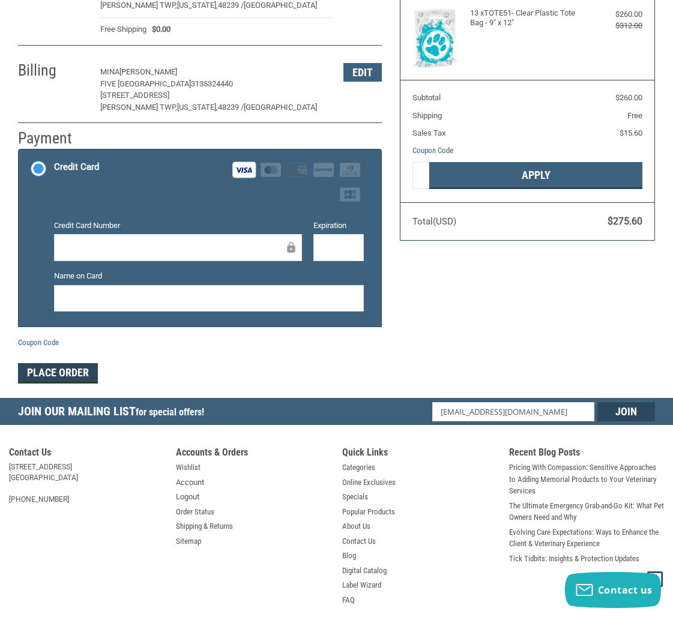 This screenshot has width=673, height=617. I want to click on h4: 13 x TOTE51- Clear Plastic Tote Bag - 9" x 12", so click(526, 18).